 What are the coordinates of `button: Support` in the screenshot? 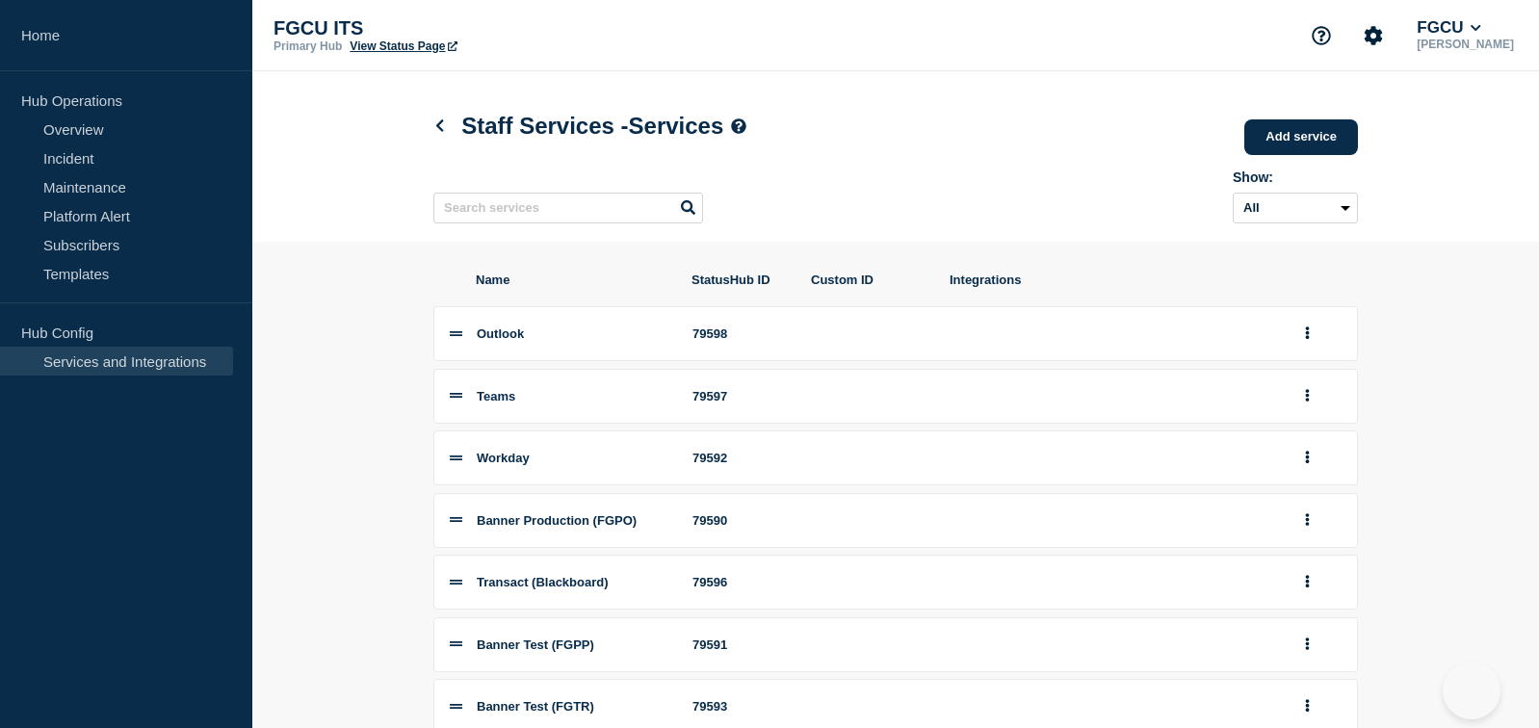 It's located at (1322, 36).